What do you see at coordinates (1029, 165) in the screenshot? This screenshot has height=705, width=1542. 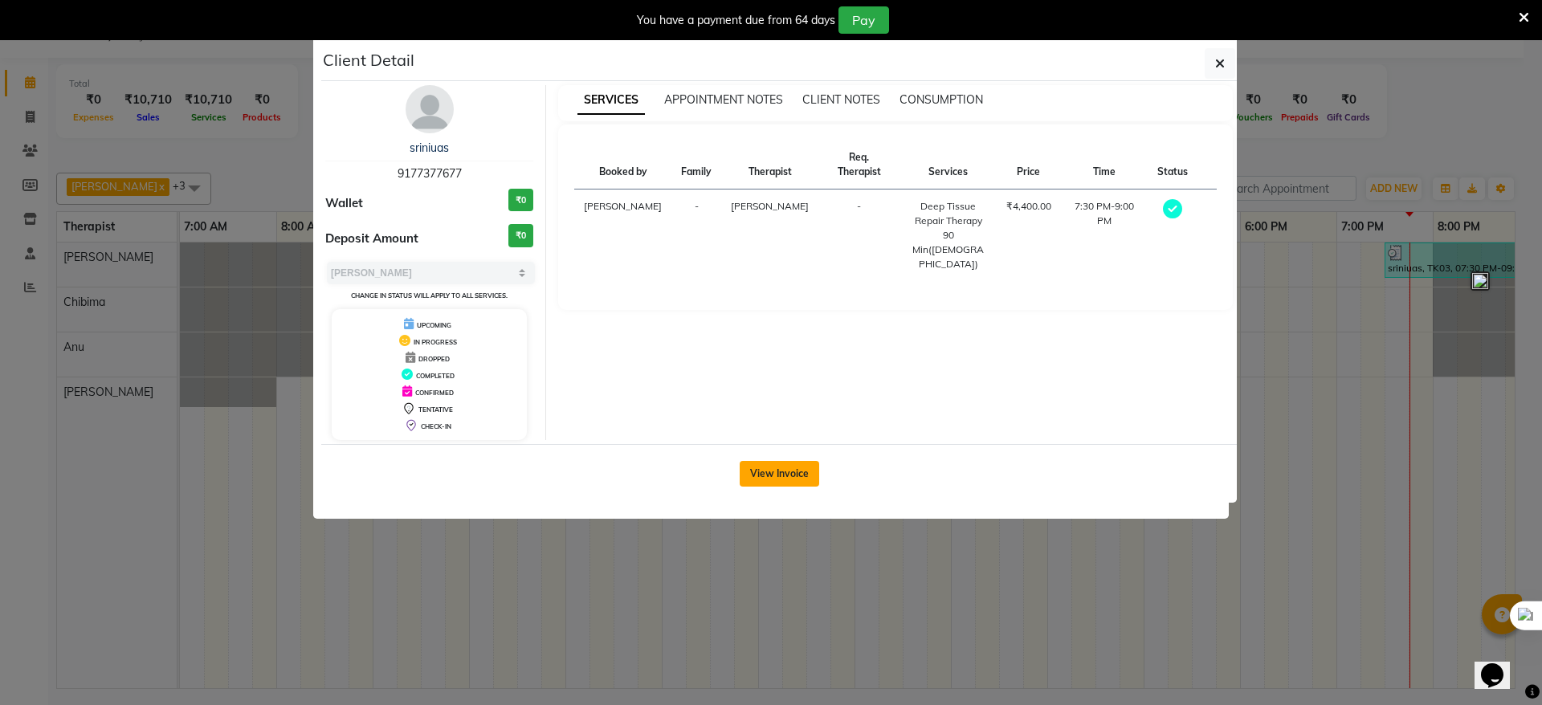 I see `th: Price` at bounding box center [1029, 165].